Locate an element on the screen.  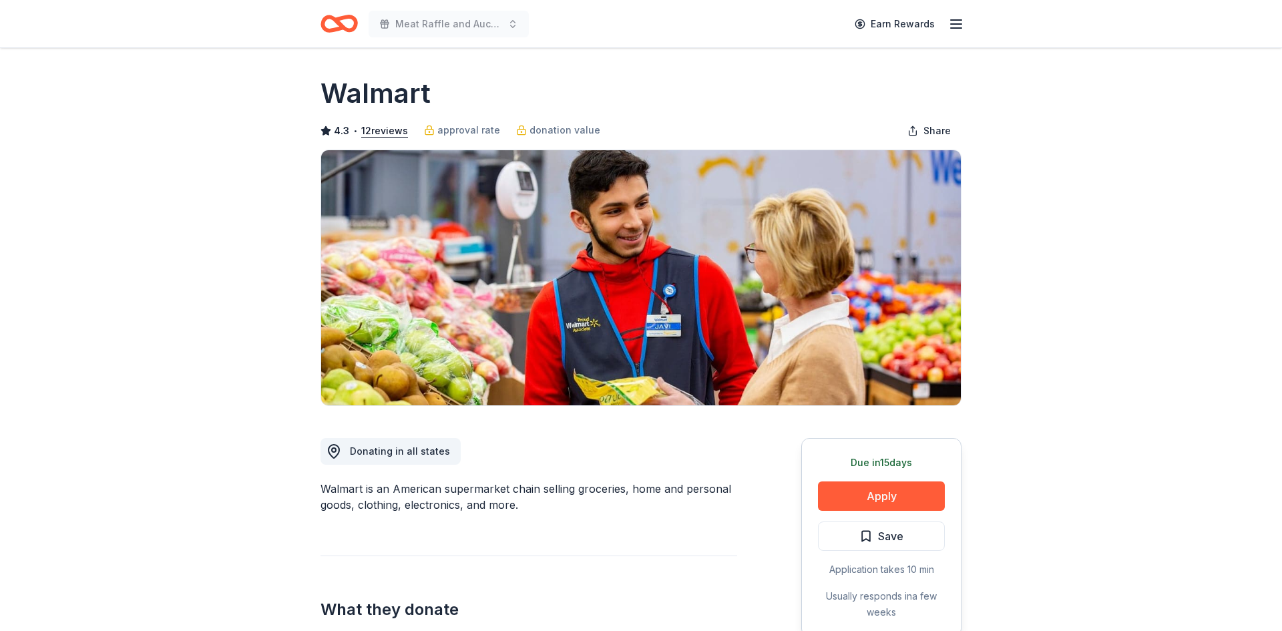
a: Earn Rewards is located at coordinates (895, 24).